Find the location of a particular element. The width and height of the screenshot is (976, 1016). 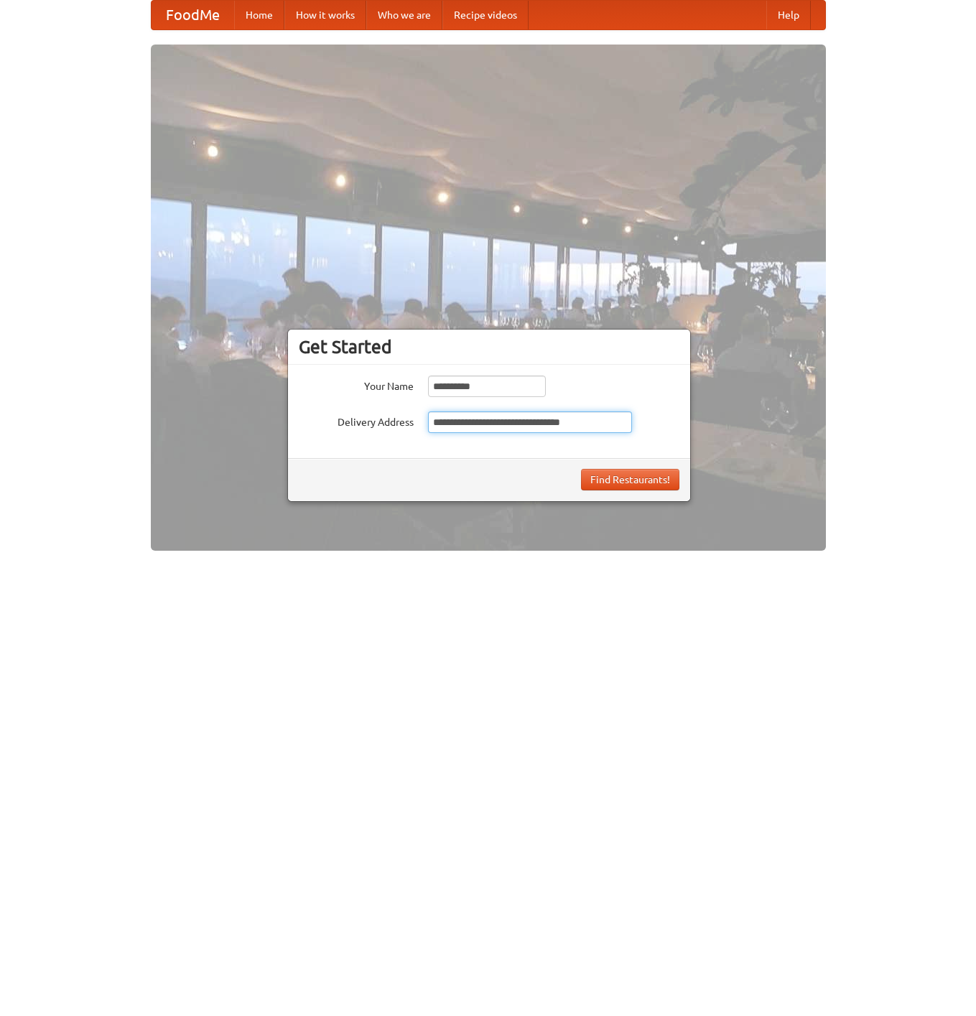

a: Help is located at coordinates (788, 15).